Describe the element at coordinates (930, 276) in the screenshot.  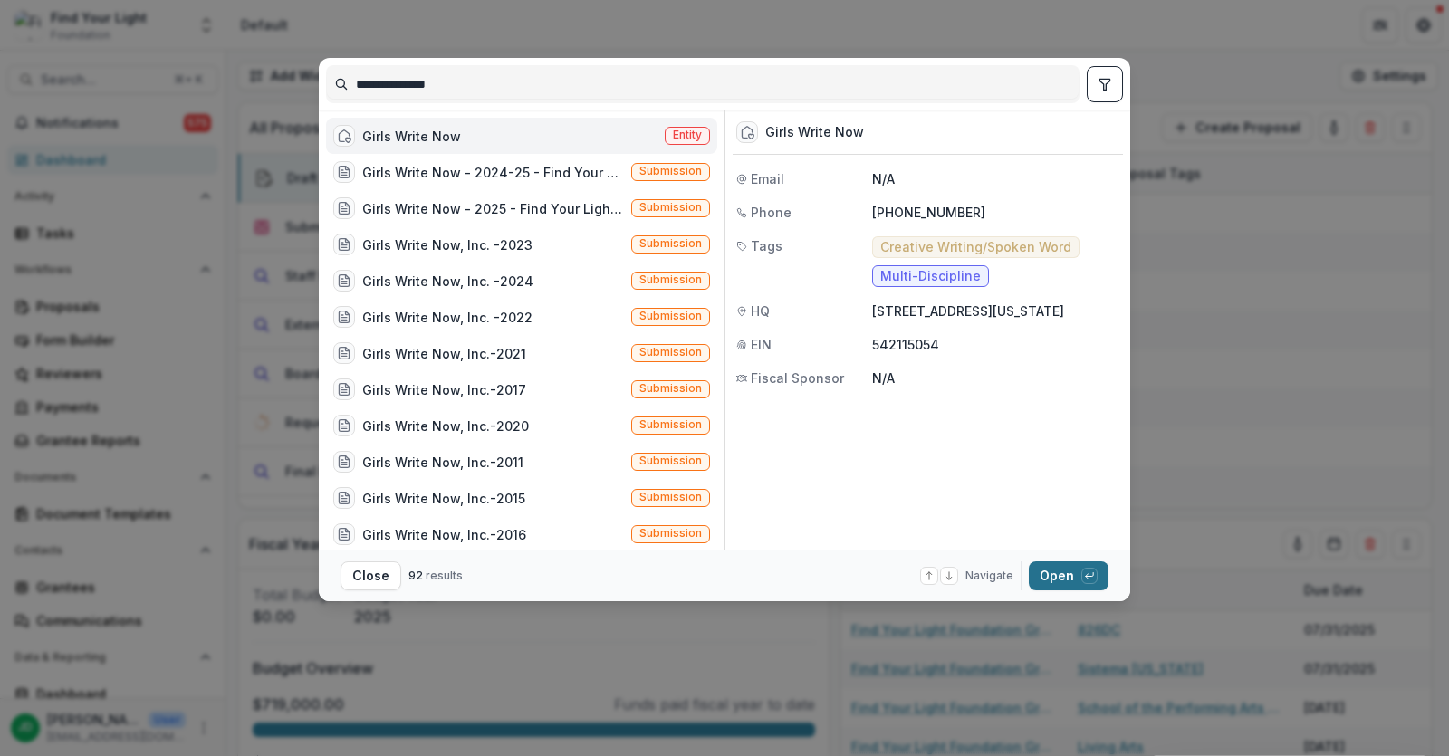
I see `span: Multi-Discipline` at that location.